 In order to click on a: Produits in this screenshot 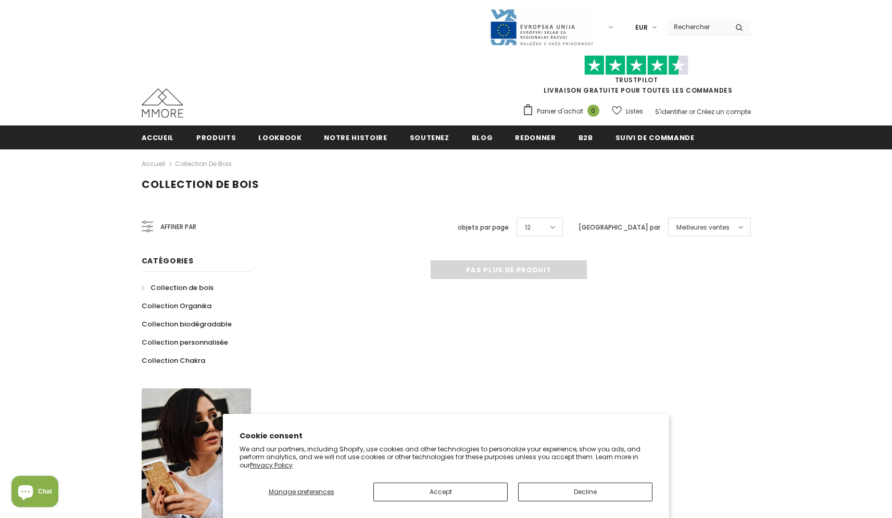, I will do `click(216, 137)`.